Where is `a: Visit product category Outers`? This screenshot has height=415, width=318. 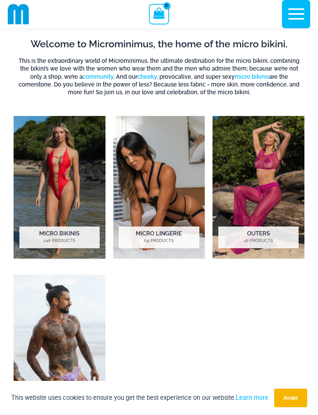
a: Visit product category Outers is located at coordinates (258, 187).